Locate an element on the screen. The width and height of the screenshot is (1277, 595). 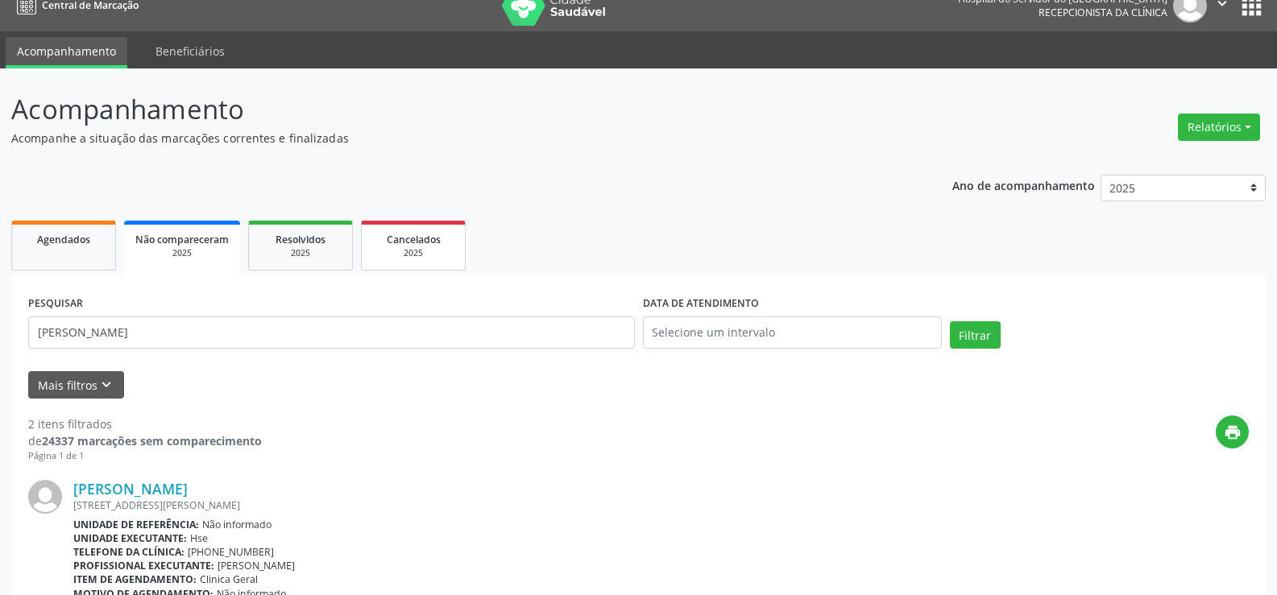
div: Página 1 de 1 is located at coordinates (145, 456).